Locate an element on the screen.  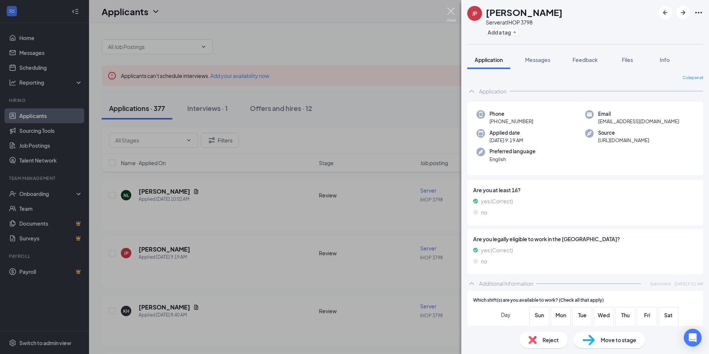
span: Messages is located at coordinates (538, 60).